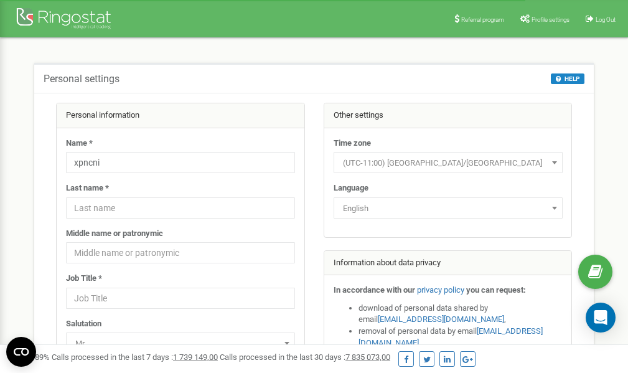  I want to click on input: Last name, so click(180, 208).